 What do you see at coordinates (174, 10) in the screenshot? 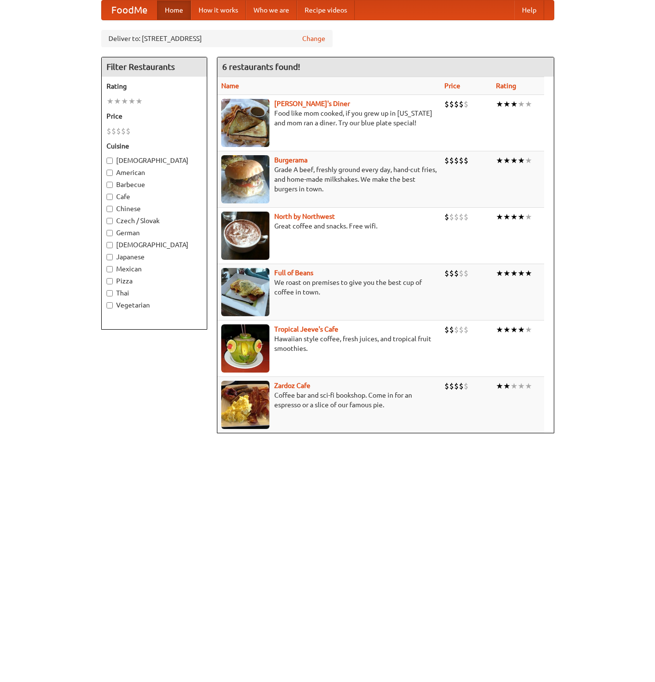
I see `a: Home` at bounding box center [174, 10].